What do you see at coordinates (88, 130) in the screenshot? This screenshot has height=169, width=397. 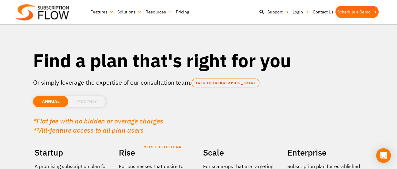 I see `em: **All-feature access to all plan users` at bounding box center [88, 130].